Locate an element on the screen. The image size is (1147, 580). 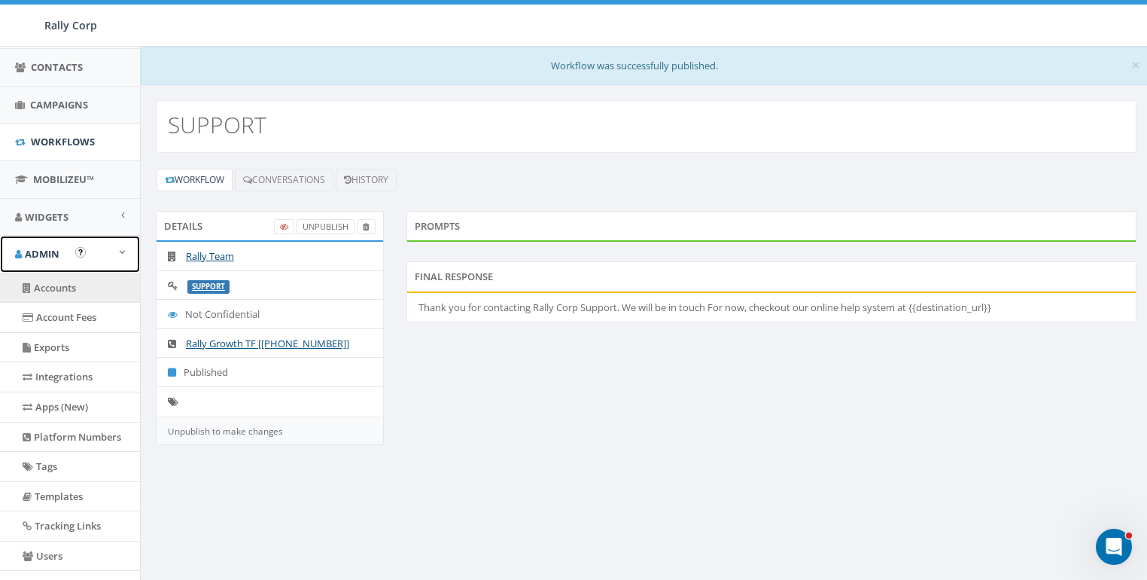
li: Thank you for contacting Rally Corp Support. We will be in touch For now, checkout our online hel... is located at coordinates (771, 307).